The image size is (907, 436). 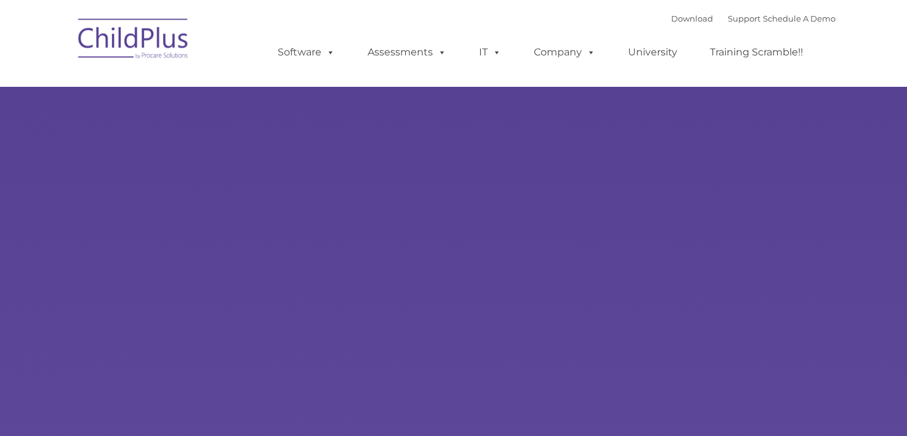 I want to click on a: Schedule A Demo, so click(x=799, y=18).